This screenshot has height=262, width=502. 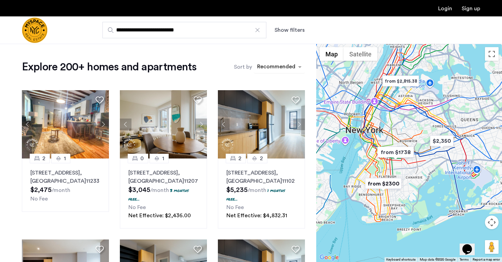 What do you see at coordinates (332, 54) in the screenshot?
I see `button: Show street map` at bounding box center [332, 54].